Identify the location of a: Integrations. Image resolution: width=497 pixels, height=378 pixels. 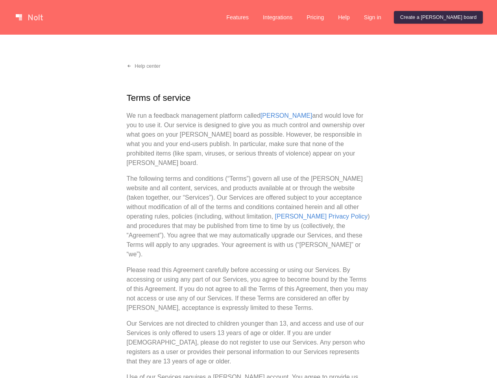
(277, 17).